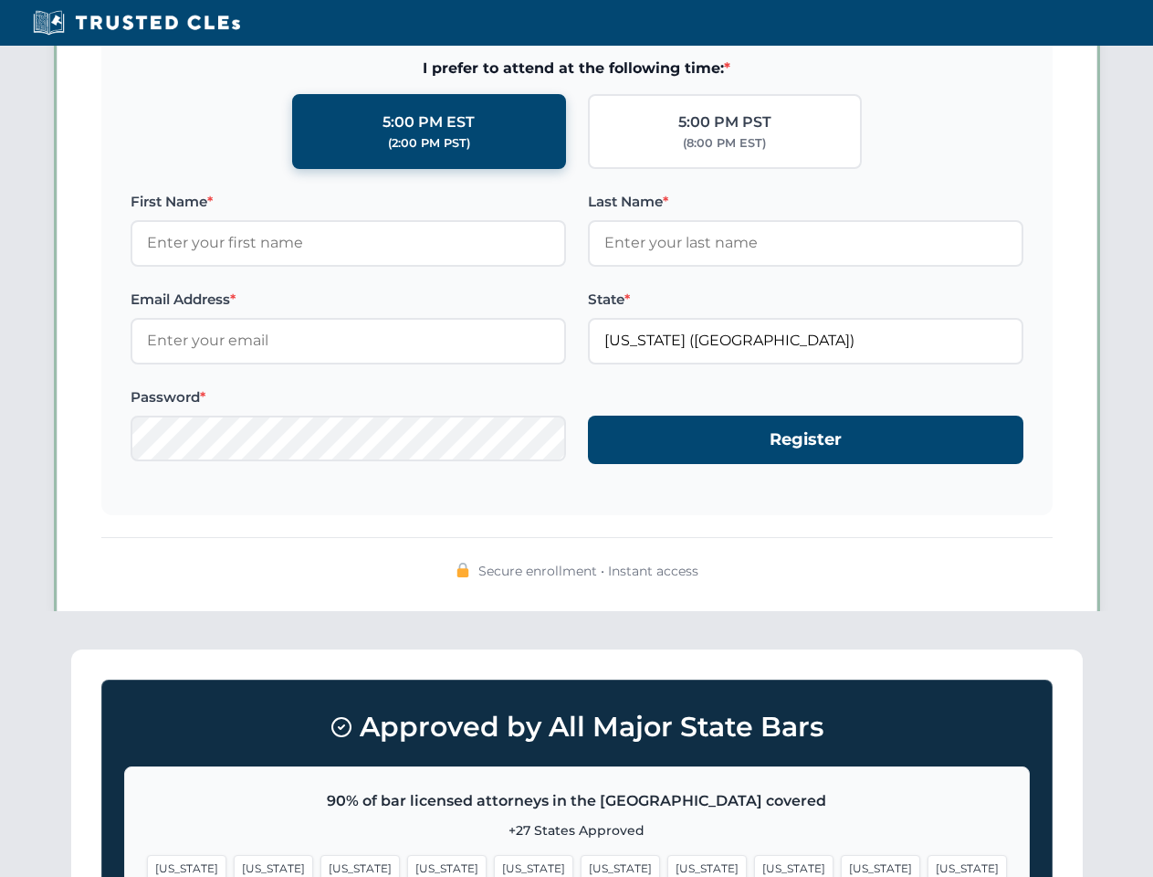  What do you see at coordinates (805, 439) in the screenshot?
I see `button: Register` at bounding box center [805, 439].